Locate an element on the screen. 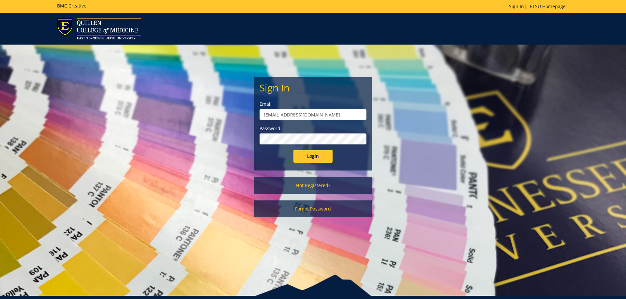 This screenshot has height=299, width=626. a: Sign In is located at coordinates (516, 6).